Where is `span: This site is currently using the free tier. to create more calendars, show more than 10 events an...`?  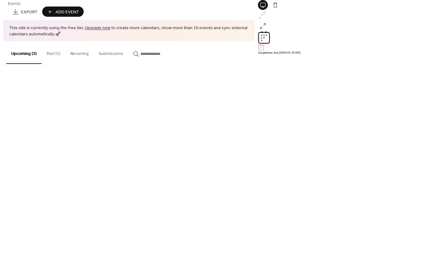
span: This site is currently using the free tier. to create more calendars, show more than 10 events an... is located at coordinates (129, 31).